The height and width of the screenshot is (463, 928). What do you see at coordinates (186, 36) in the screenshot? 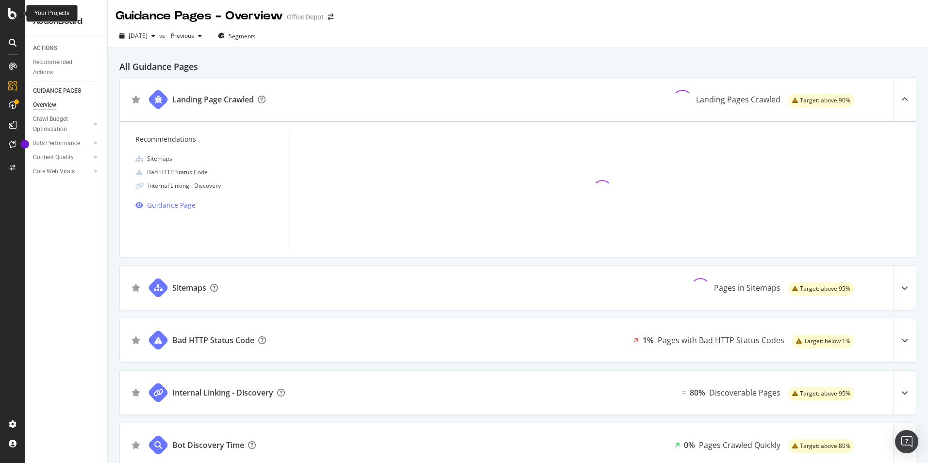
I see `button: Previous` at bounding box center [186, 36].